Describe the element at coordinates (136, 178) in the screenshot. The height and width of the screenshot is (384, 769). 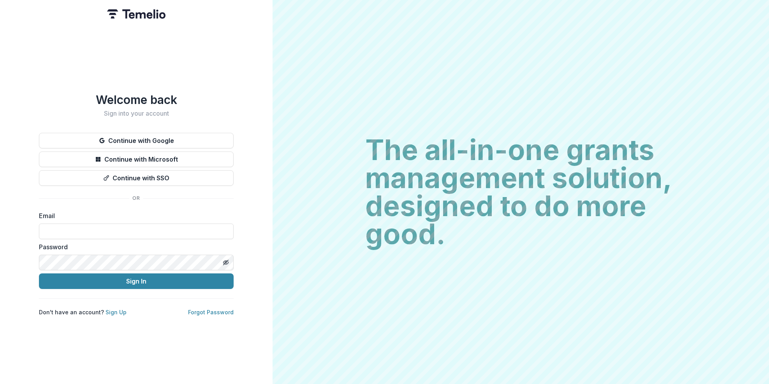
I see `button: Continue with SSO` at that location.